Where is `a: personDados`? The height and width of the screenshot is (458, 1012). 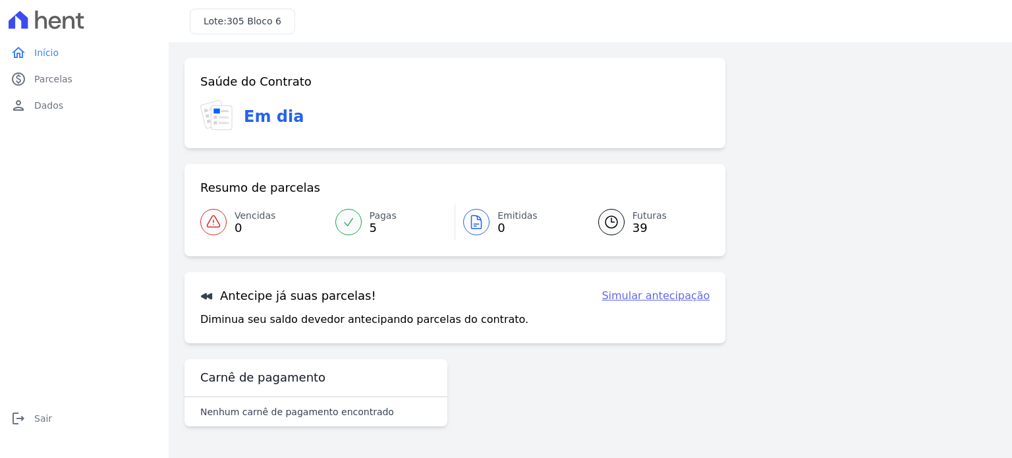 a: personDados is located at coordinates (84, 105).